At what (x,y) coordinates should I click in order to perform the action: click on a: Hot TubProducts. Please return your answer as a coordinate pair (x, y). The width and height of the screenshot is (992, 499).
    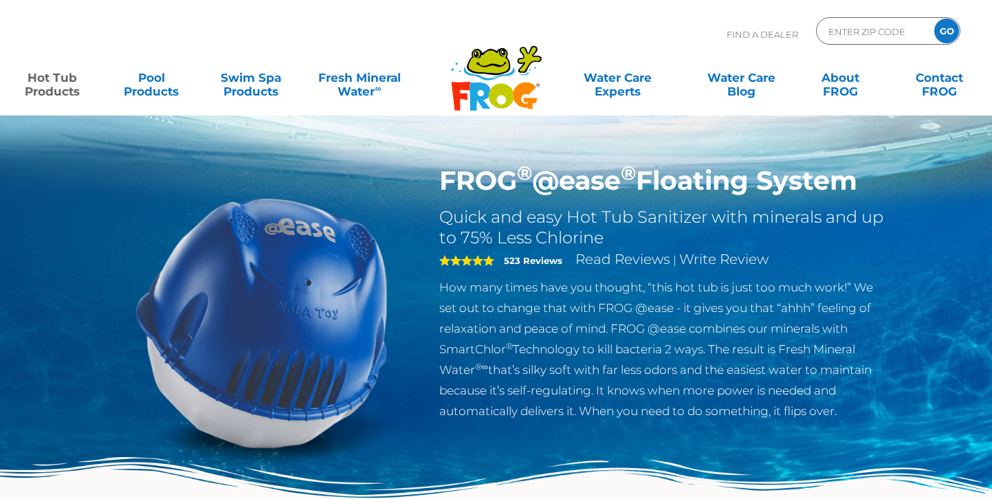
    Looking at the image, I should click on (52, 78).